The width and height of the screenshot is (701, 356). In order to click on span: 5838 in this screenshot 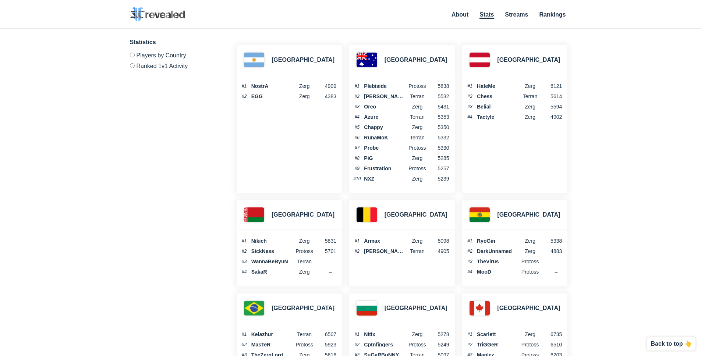, I will do `click(439, 86)`.